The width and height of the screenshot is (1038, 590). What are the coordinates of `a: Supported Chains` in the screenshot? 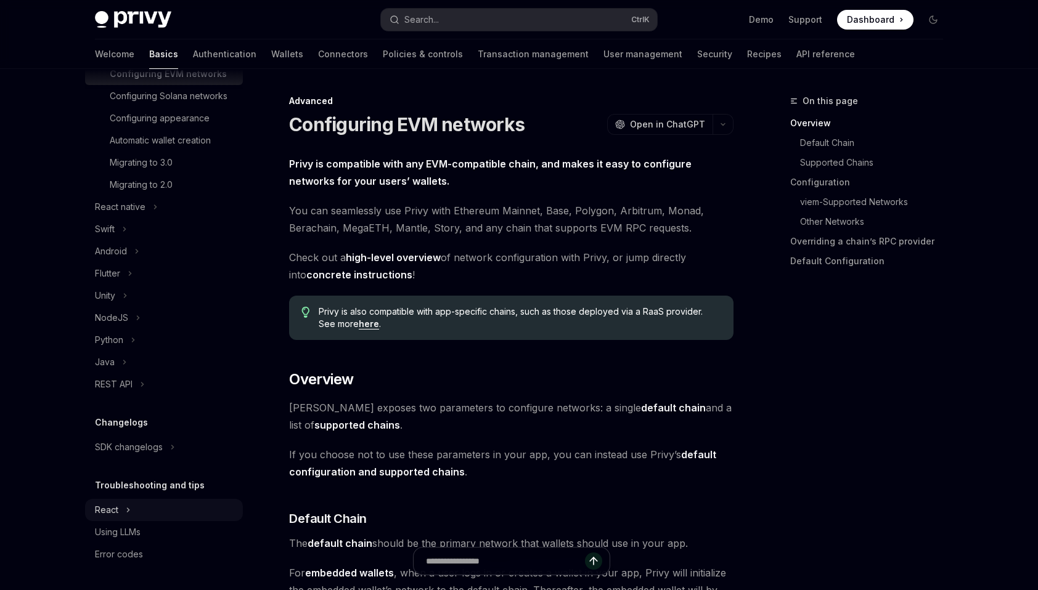 It's located at (876, 163).